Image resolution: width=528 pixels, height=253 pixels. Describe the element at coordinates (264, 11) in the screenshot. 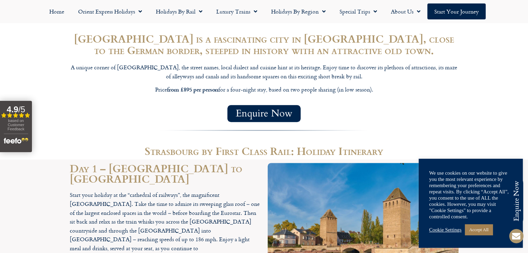

I see `nav: Menu` at that location.